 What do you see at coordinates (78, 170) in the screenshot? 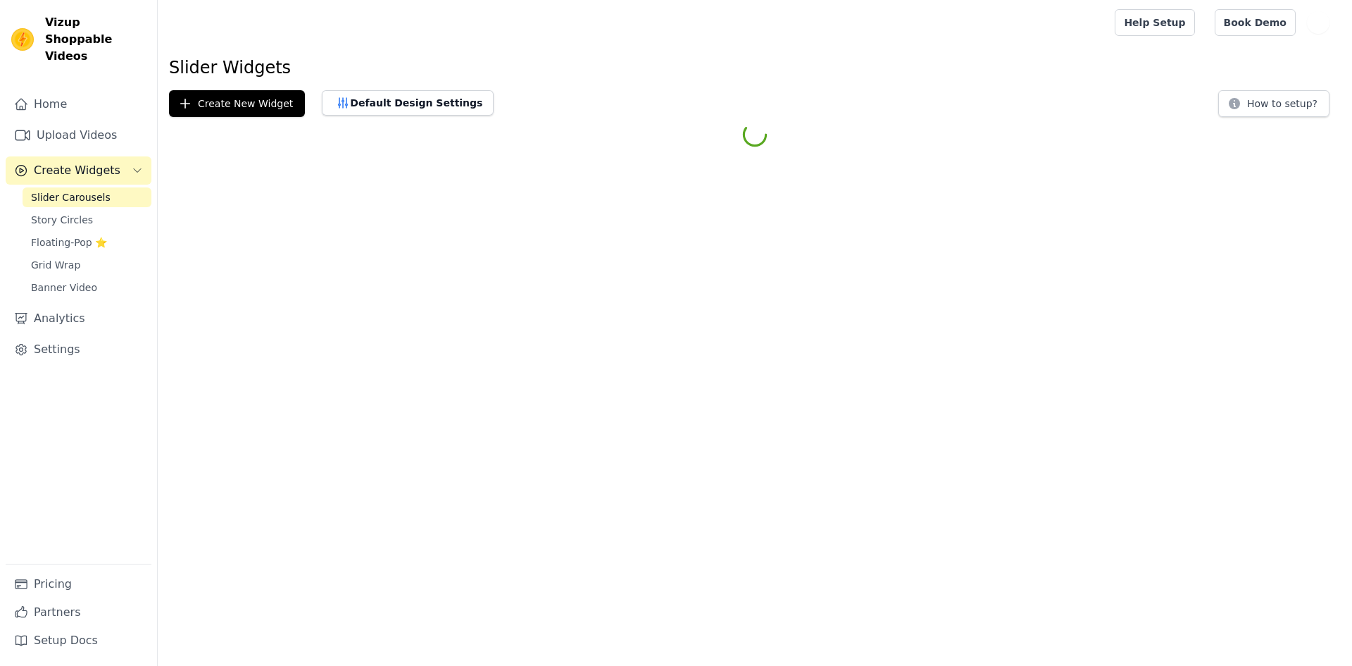
I see `button: Create Widgets` at bounding box center [78, 170].